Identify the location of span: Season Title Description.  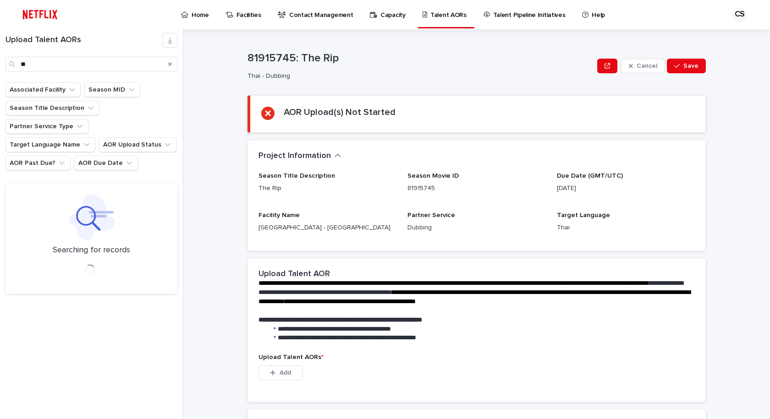
(297, 176).